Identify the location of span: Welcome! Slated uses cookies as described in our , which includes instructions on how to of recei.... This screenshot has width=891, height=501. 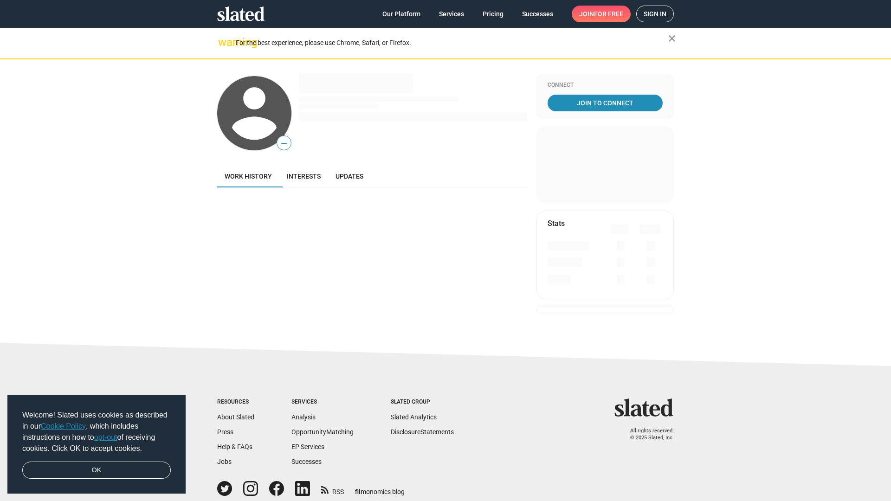
(97, 432).